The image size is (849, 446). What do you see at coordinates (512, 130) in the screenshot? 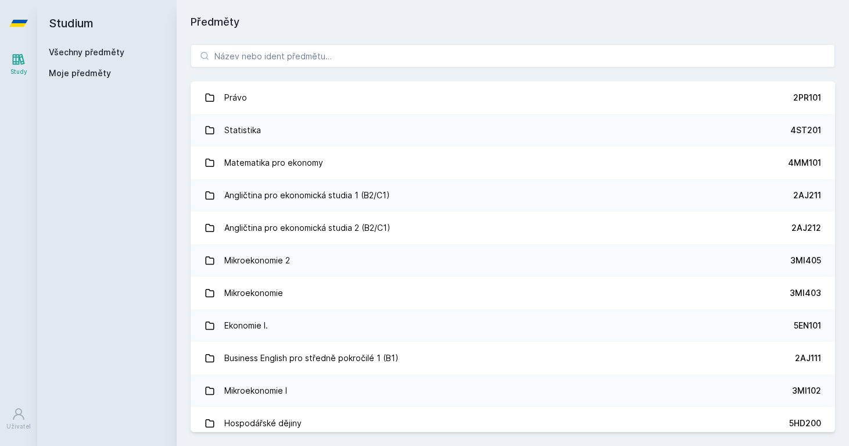
I see `a: Statistika 4ST201` at bounding box center [512, 130].